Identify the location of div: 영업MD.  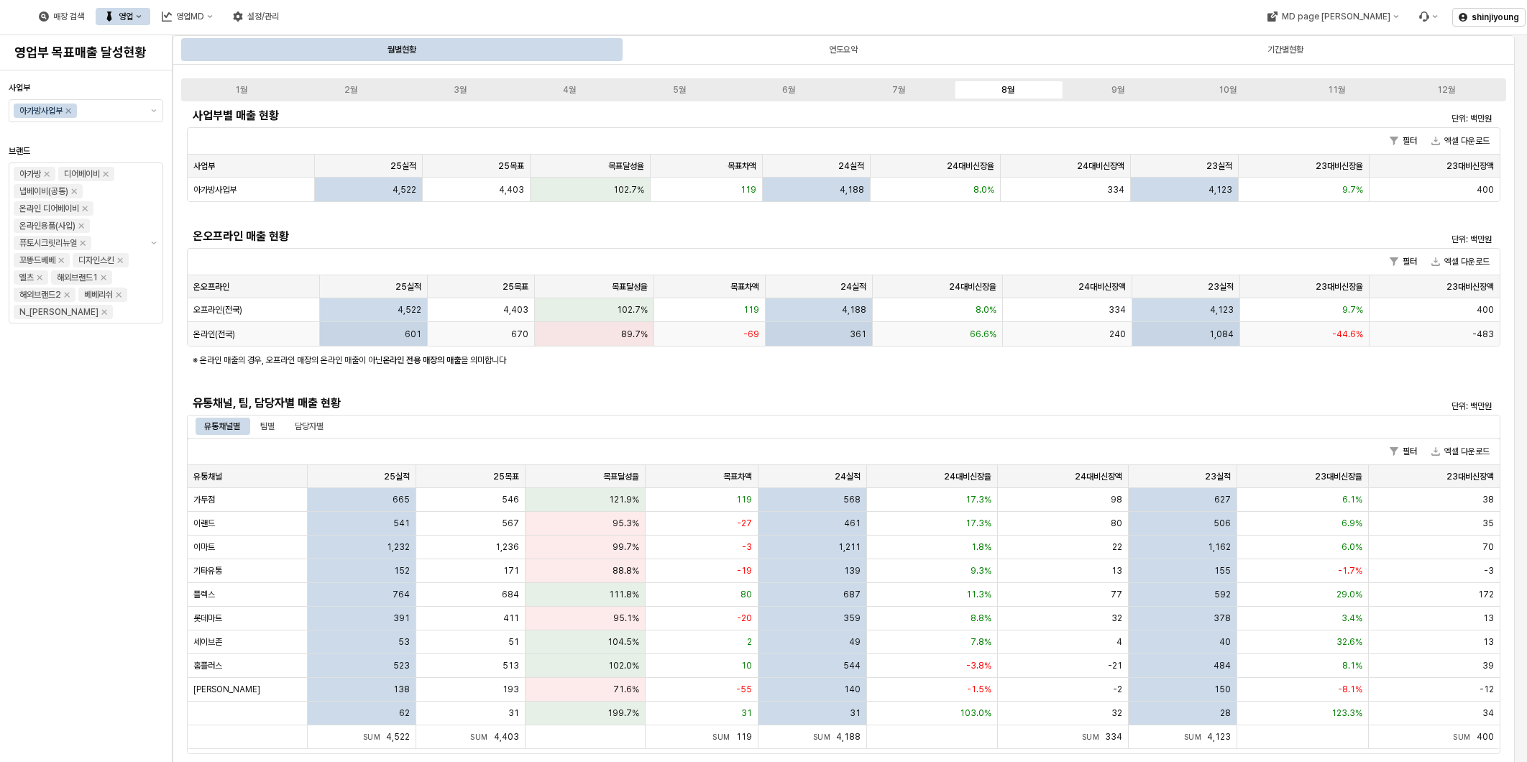
(190, 17).